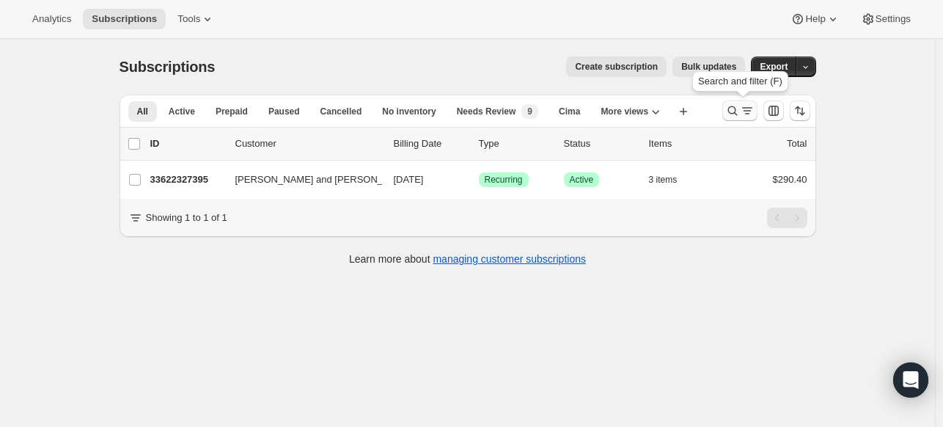  Describe the element at coordinates (284, 111) in the screenshot. I see `span: Paused` at that location.